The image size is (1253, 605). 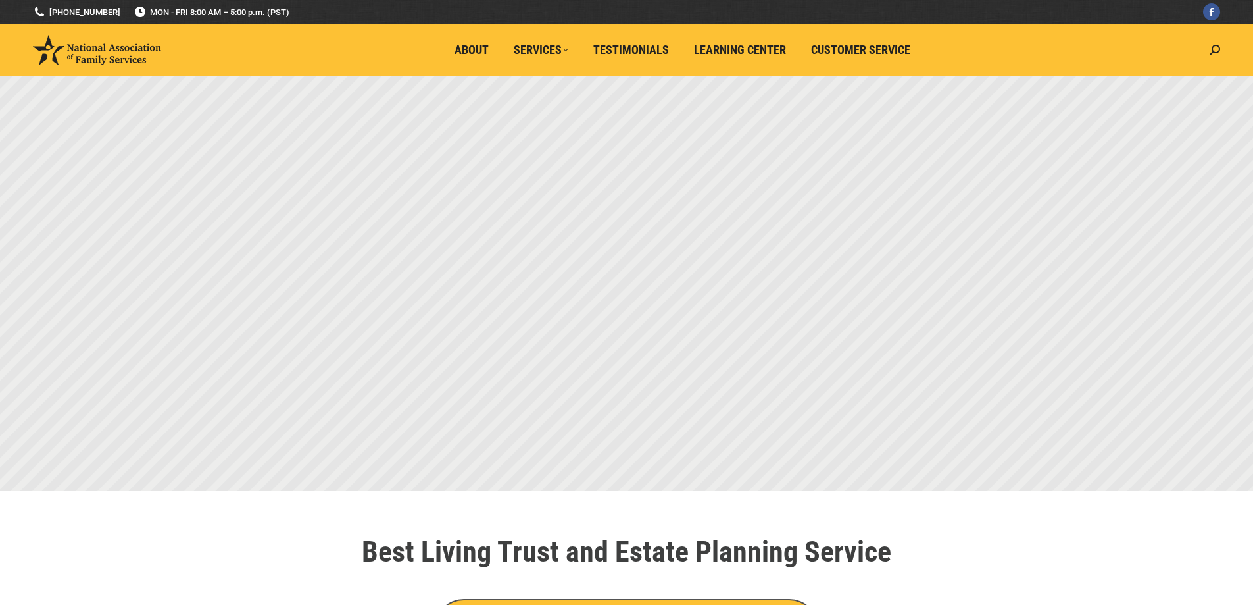 I want to click on span: MON - FRI 8:00 AM – 5:00 p.m. (PST), so click(x=211, y=12).